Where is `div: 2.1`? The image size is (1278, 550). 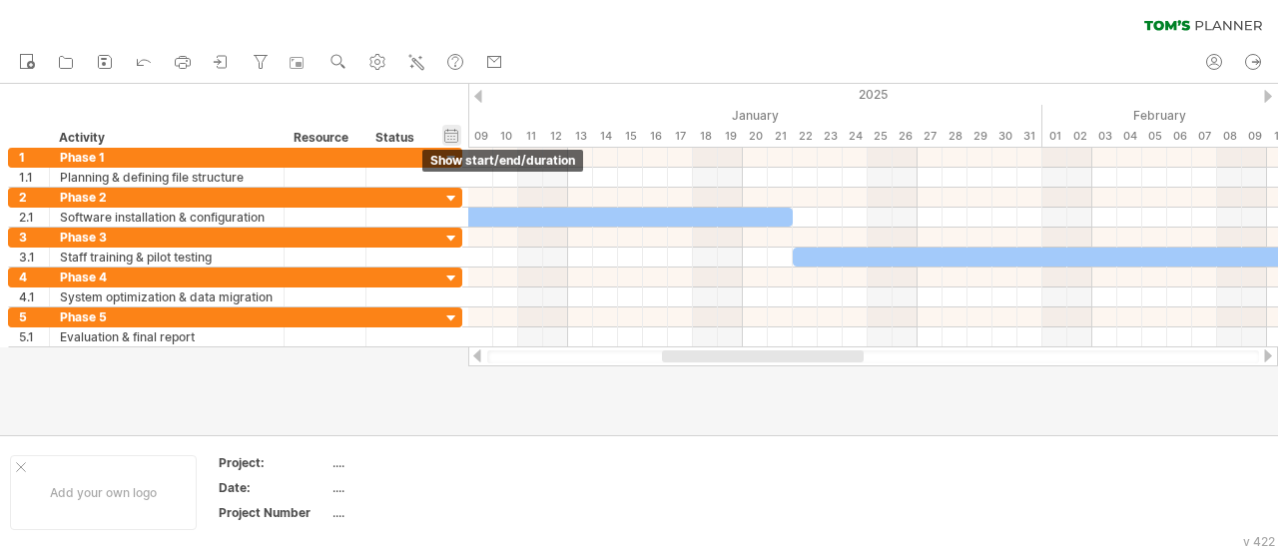
div: 2.1 is located at coordinates (34, 217).